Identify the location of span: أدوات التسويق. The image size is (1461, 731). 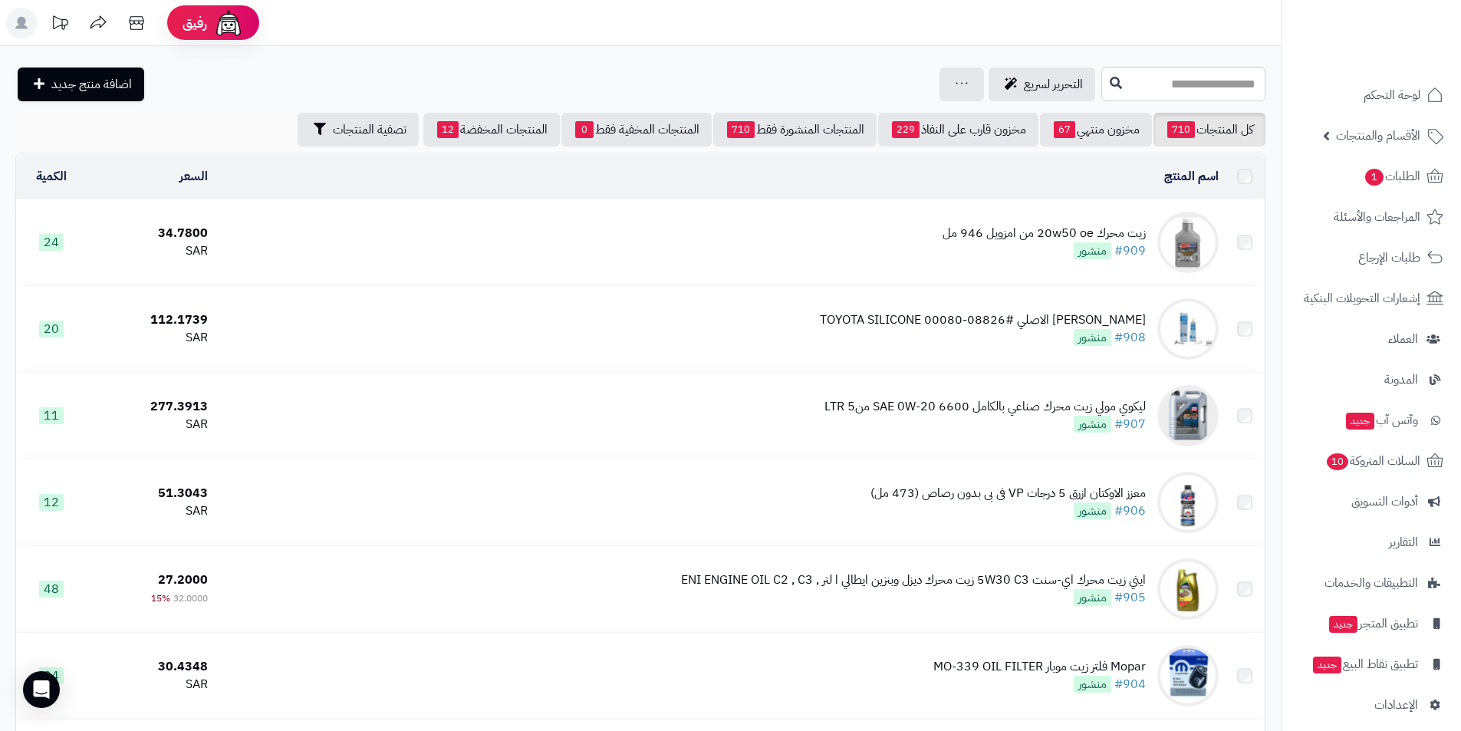
(1384, 501).